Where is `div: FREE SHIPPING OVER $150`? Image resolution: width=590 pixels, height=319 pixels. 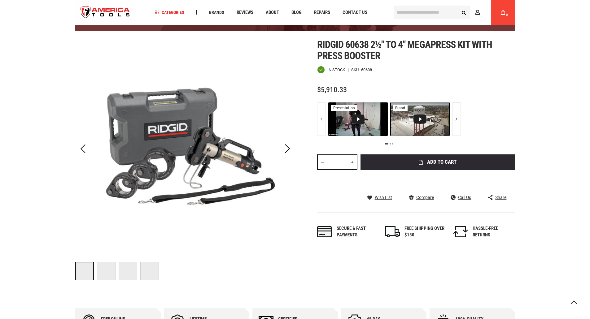
div: FREE SHIPPING OVER $150 is located at coordinates (424, 232).